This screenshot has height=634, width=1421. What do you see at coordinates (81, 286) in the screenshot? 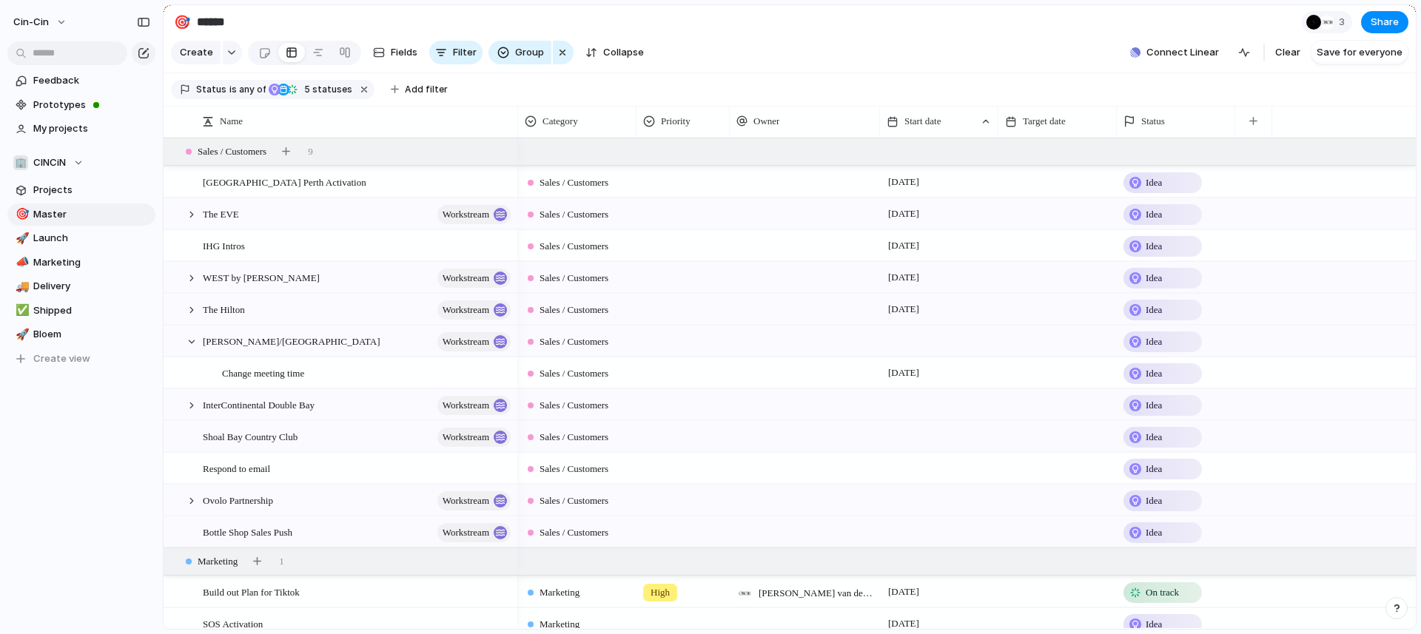
I see `div: 🚚Delivery` at bounding box center [81, 286].